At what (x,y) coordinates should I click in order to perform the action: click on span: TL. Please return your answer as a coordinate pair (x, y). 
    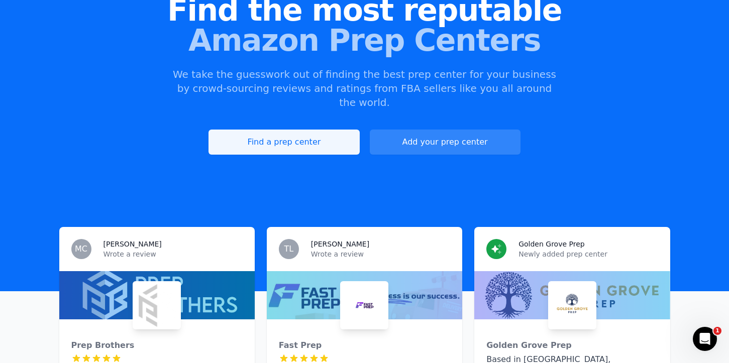
    Looking at the image, I should click on (288, 249).